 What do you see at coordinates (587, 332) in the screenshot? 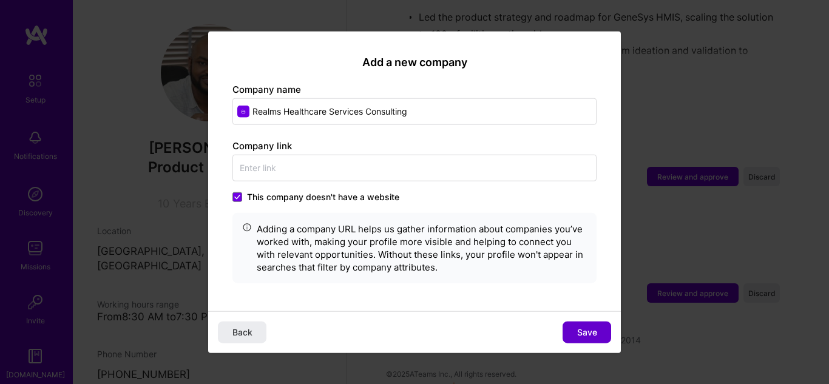
I see `button: Save` at bounding box center [587, 332].